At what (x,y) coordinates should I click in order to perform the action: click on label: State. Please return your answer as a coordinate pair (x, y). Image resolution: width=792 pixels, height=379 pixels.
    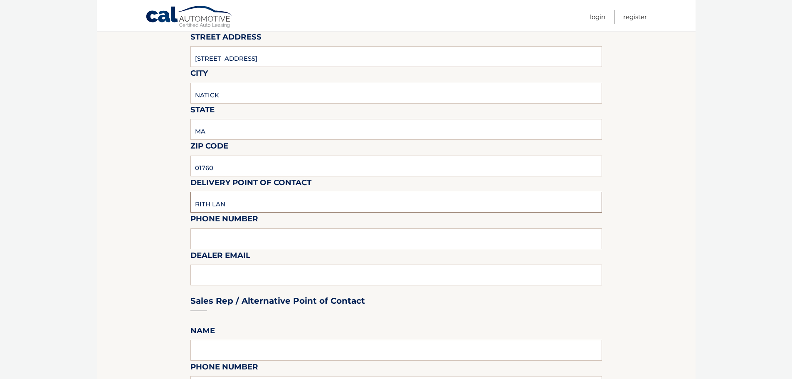
    Looking at the image, I should click on (203, 111).